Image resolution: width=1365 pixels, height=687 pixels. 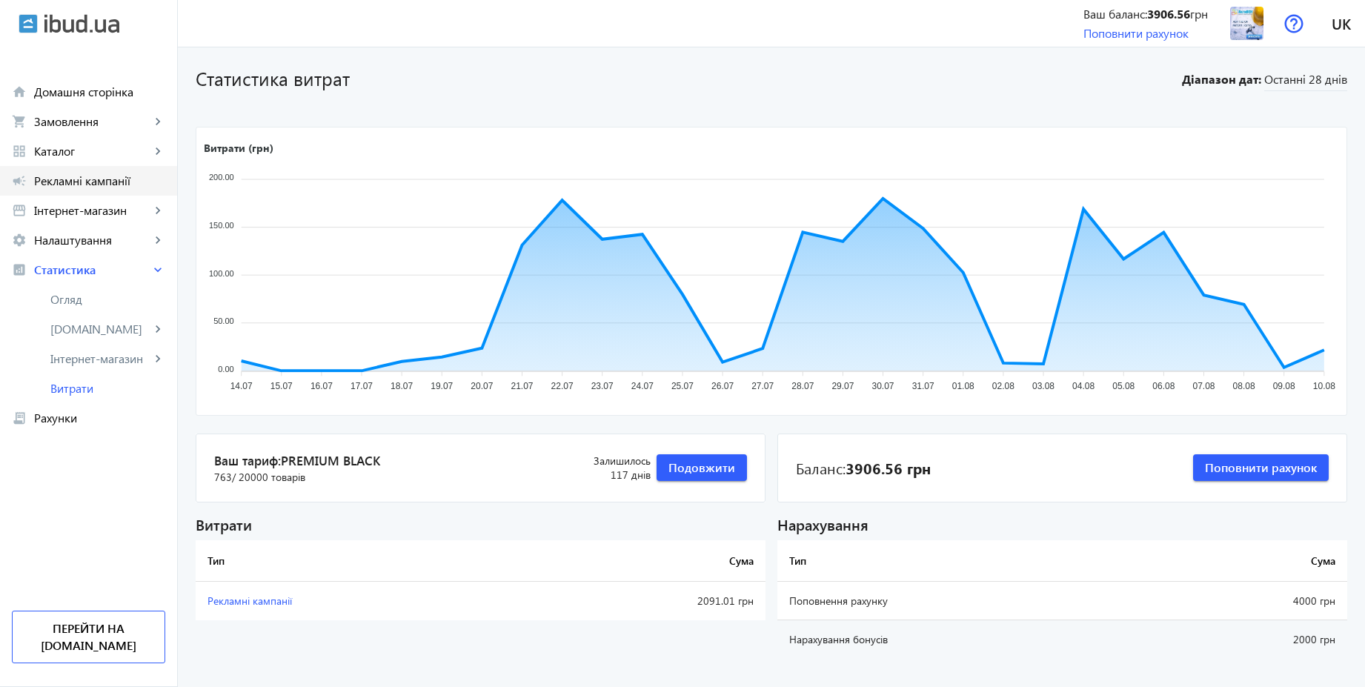 What do you see at coordinates (222, 225) in the screenshot?
I see `tspan: 150.00` at bounding box center [222, 225].